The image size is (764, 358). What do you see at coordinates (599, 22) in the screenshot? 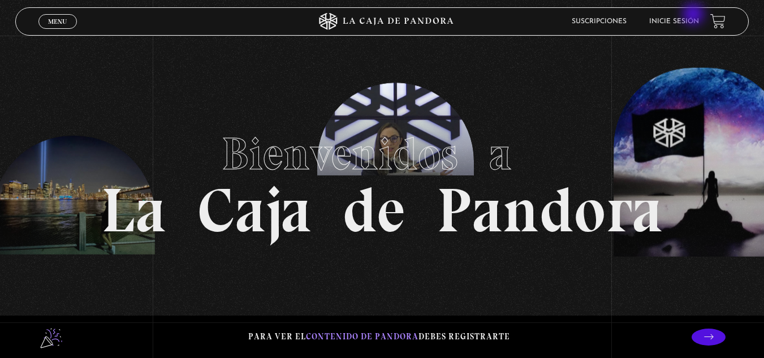
I see `a: Suscripciones` at bounding box center [599, 22].